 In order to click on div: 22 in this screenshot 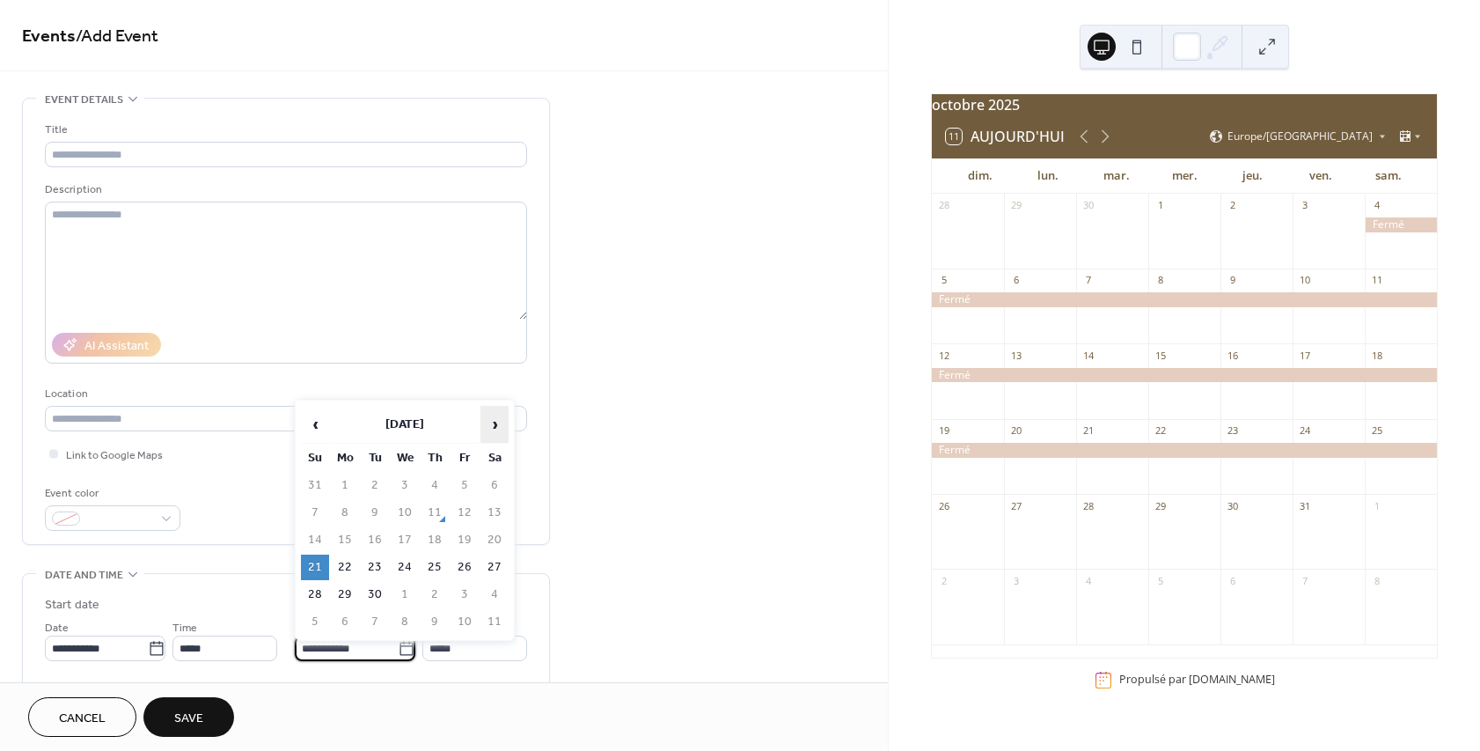, I will do `click(1160, 430)`.